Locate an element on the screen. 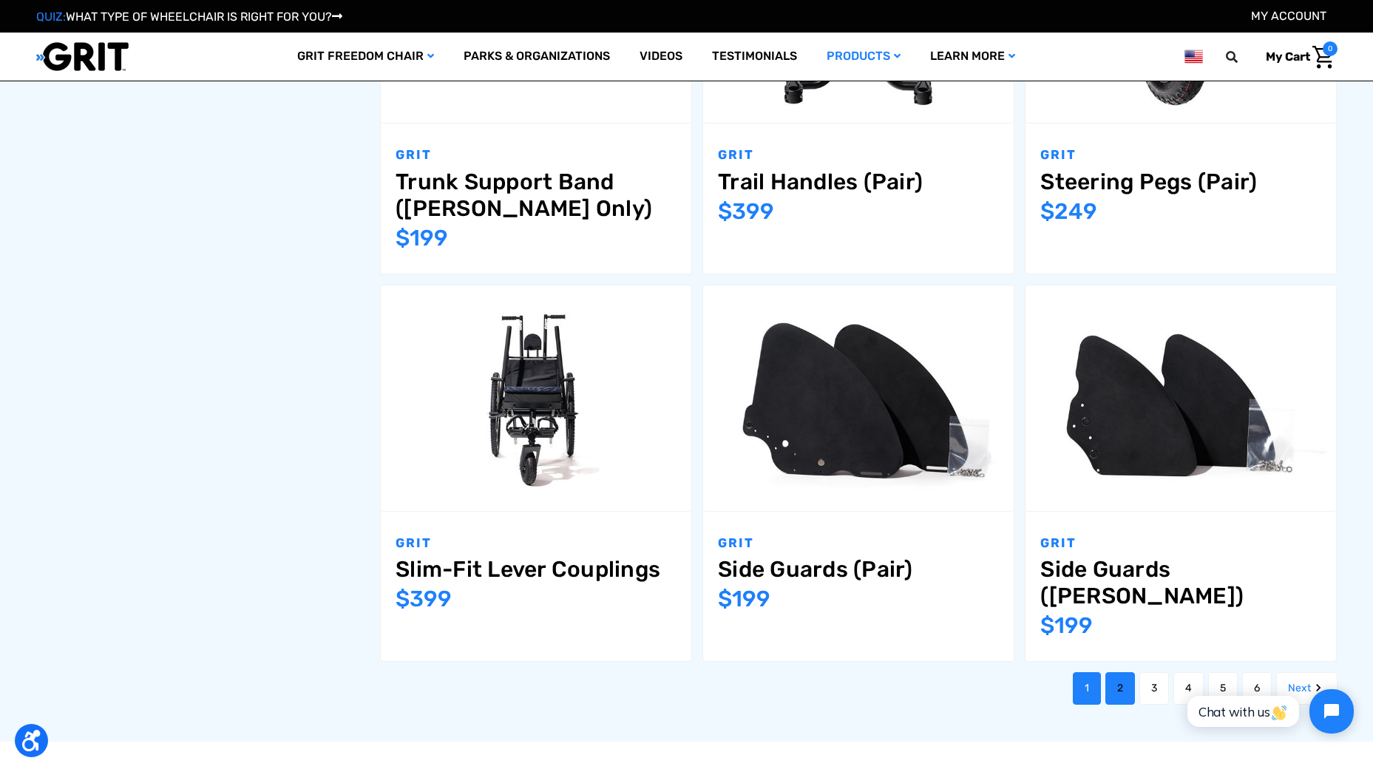  img: Cart is located at coordinates (1323, 57).